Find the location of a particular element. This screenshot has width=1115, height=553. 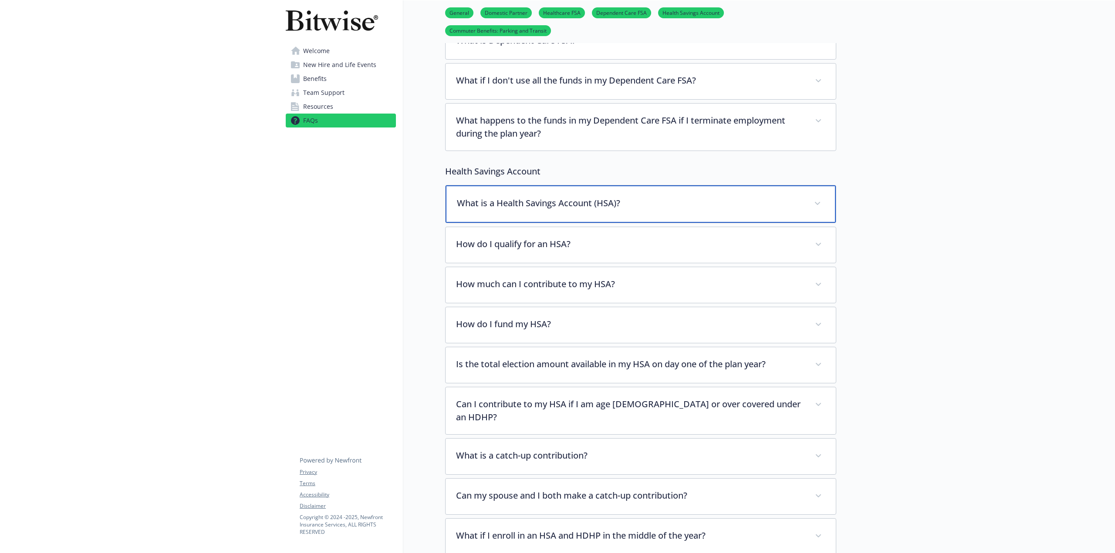

p: Is the total election amount available in my HSA on day one of the plan year? is located at coordinates (630, 364).